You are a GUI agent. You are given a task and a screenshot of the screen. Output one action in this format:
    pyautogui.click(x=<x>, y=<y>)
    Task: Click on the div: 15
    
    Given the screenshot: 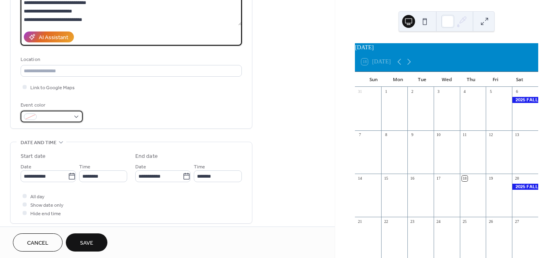 What is the action you would take?
    pyautogui.click(x=386, y=179)
    